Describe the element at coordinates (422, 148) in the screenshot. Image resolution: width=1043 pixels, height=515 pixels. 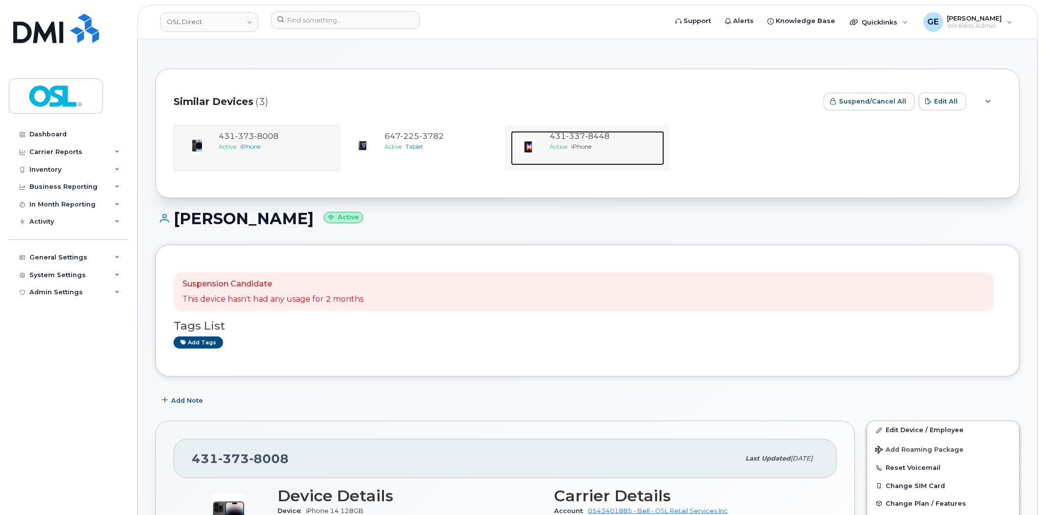
I see `a: 6472253782ActiveTablet` at that location.